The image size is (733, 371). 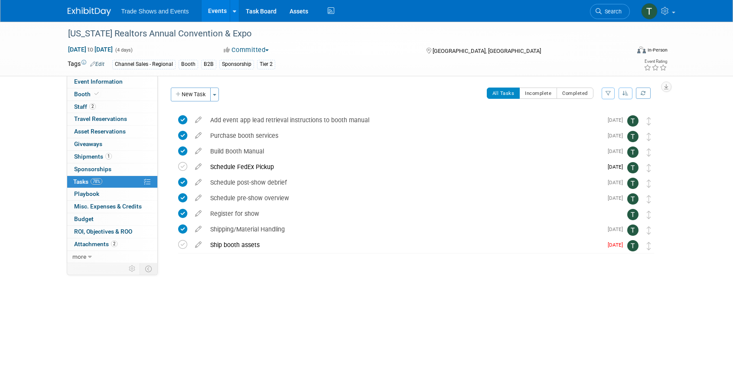 I want to click on div: Event Format, so click(x=623, y=52).